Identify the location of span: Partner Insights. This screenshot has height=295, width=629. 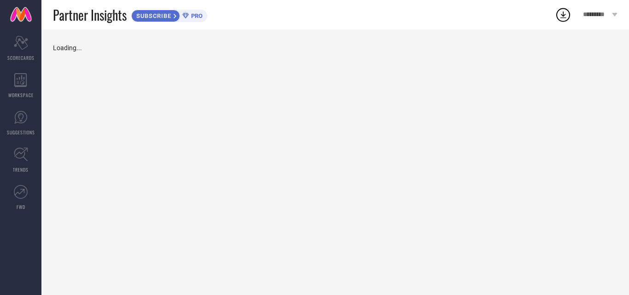
(90, 15).